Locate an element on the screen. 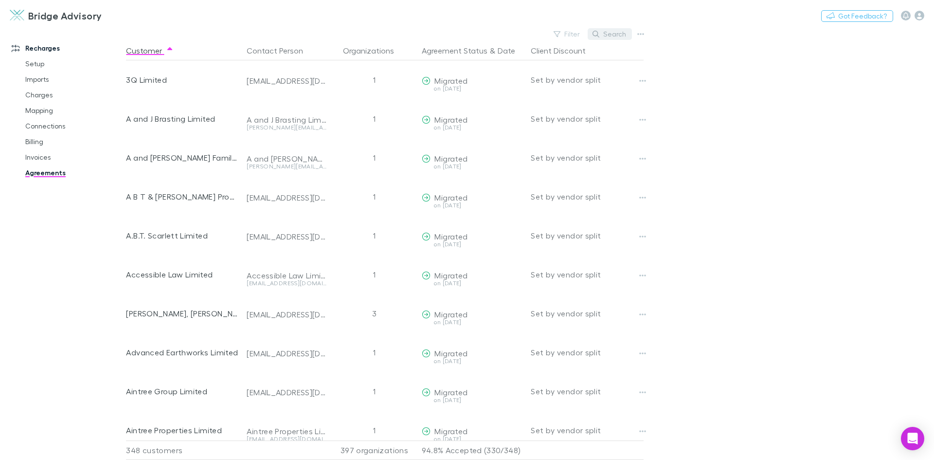 This screenshot has height=460, width=934. button: Got Feedback? is located at coordinates (857, 16).